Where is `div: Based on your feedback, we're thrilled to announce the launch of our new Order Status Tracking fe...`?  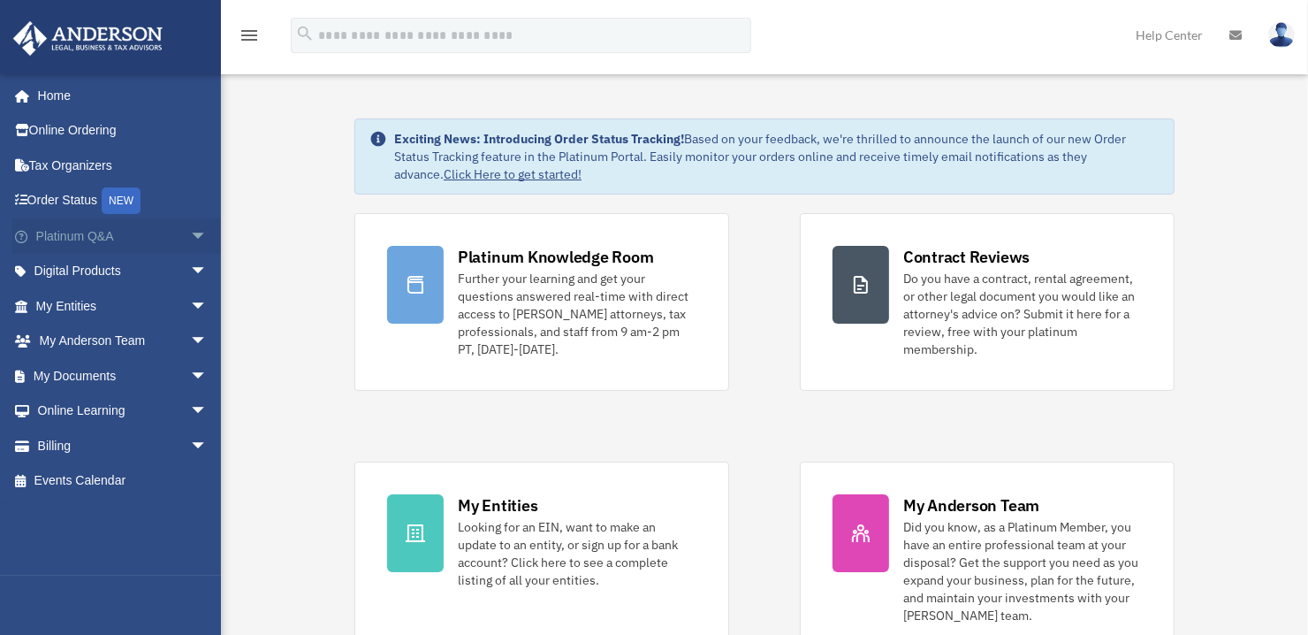
div: Based on your feedback, we're thrilled to announce the launch of our new Order Status Tracking fe... is located at coordinates (777, 156).